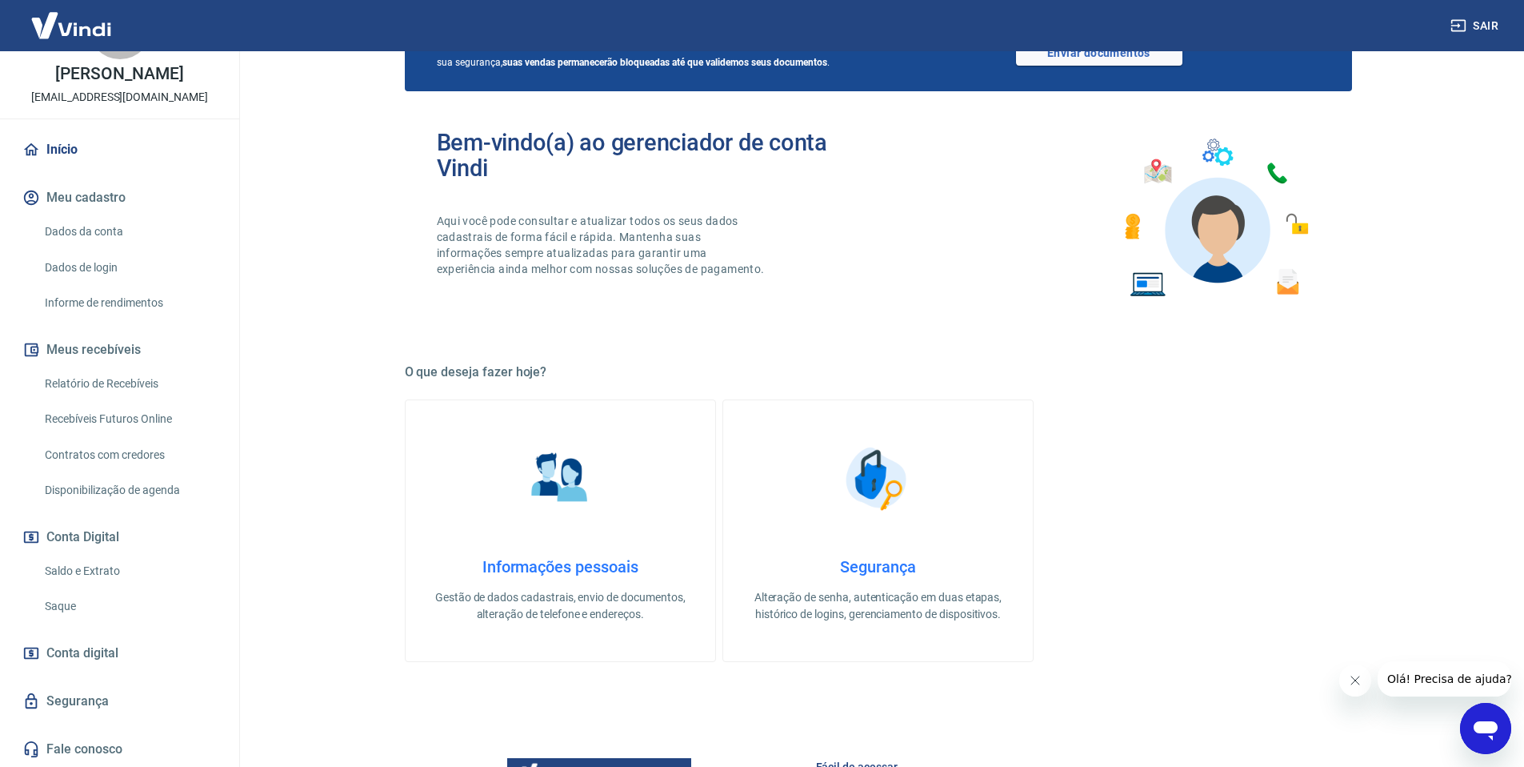 The image size is (1524, 767). Describe the element at coordinates (879, 372) in the screenshot. I see `h5: O que deseja fazer hoje?` at that location.